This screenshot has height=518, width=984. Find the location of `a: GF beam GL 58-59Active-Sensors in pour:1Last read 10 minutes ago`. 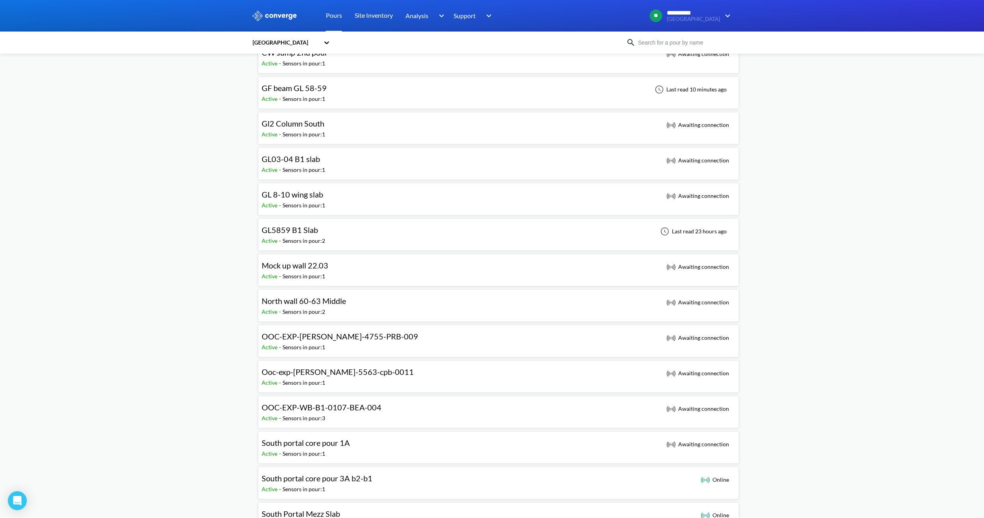

a: GF beam GL 58-59Active-Sensors in pour:1Last read 10 minutes ago is located at coordinates (499, 89).